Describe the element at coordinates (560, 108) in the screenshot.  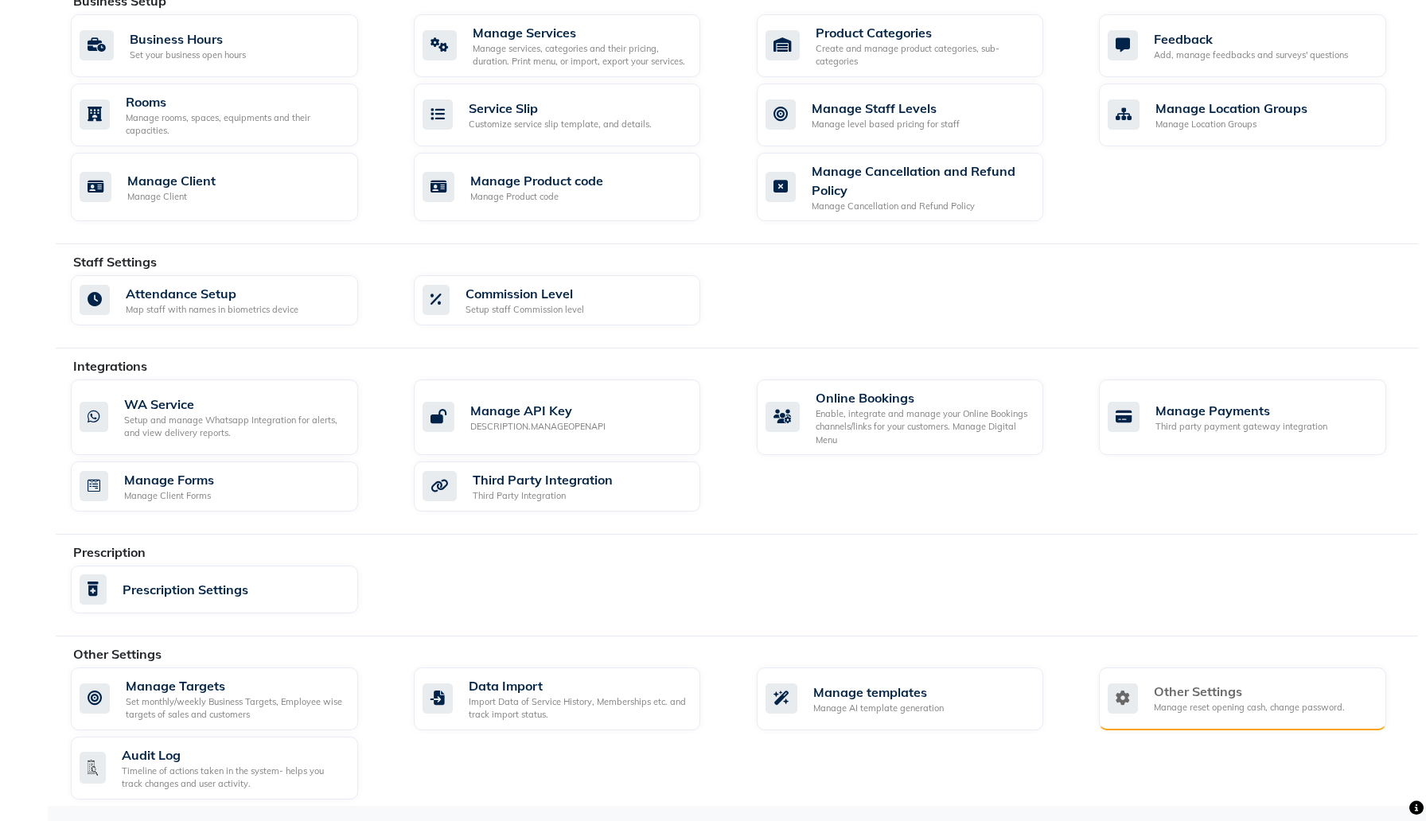
I see `div: Service Slip` at that location.